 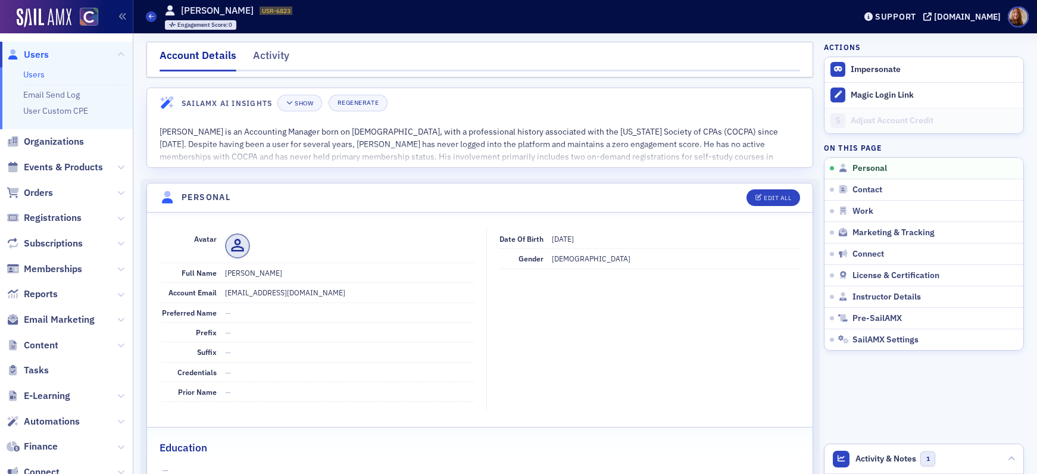 What do you see at coordinates (32, 446) in the screenshot?
I see `a: Finance` at bounding box center [32, 446].